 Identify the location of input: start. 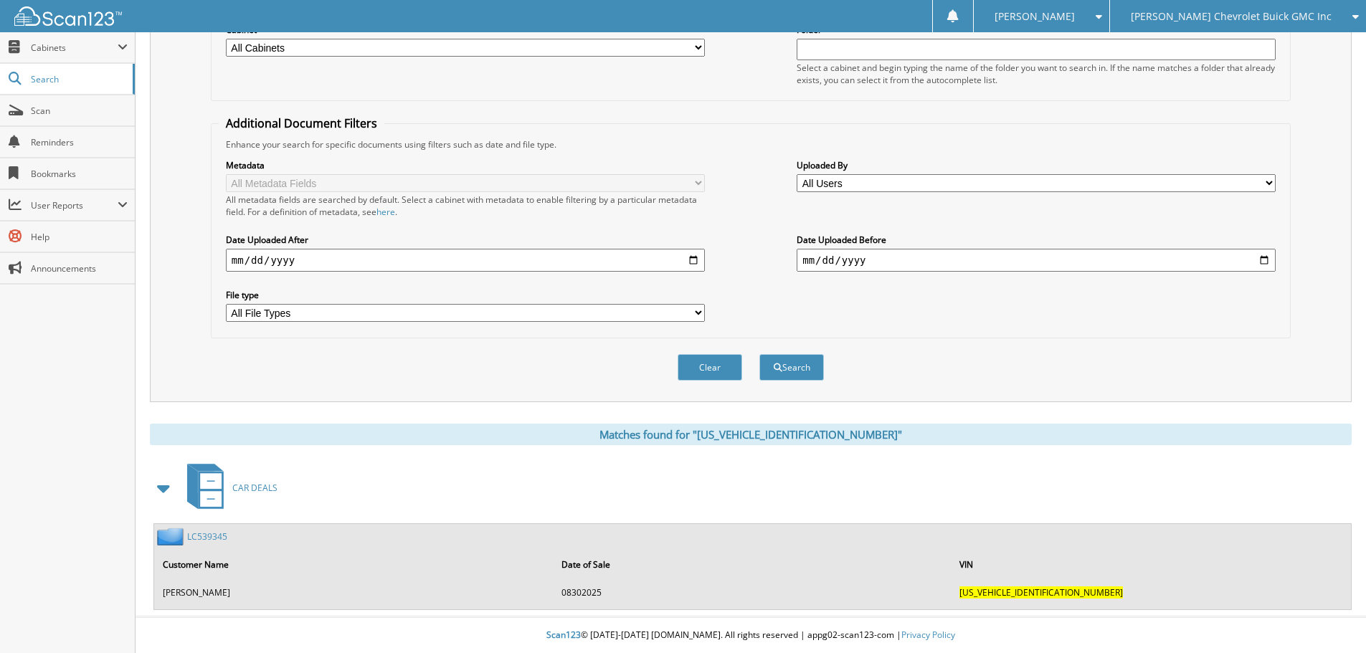
(465, 260).